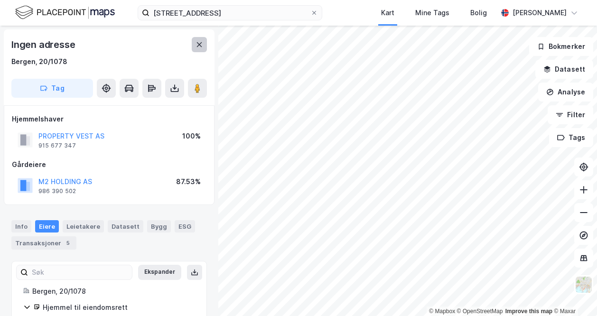  I want to click on button: Analyse, so click(566, 92).